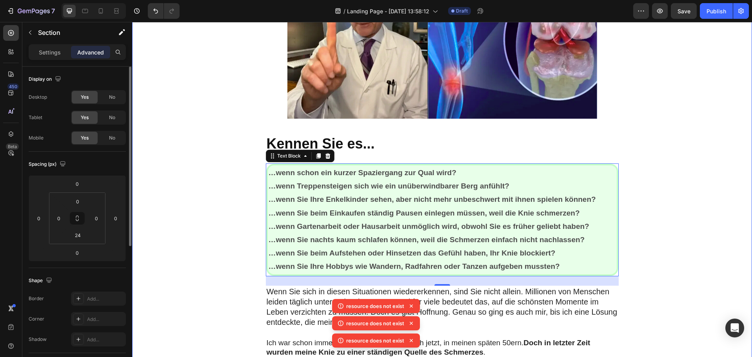 The width and height of the screenshot is (752, 357). I want to click on div: Corner, so click(36, 319).